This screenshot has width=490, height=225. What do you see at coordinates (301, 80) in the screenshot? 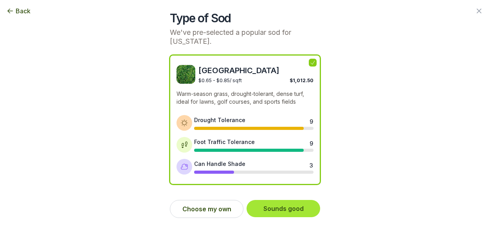
I see `span: $1,012.50` at bounding box center [301, 80].